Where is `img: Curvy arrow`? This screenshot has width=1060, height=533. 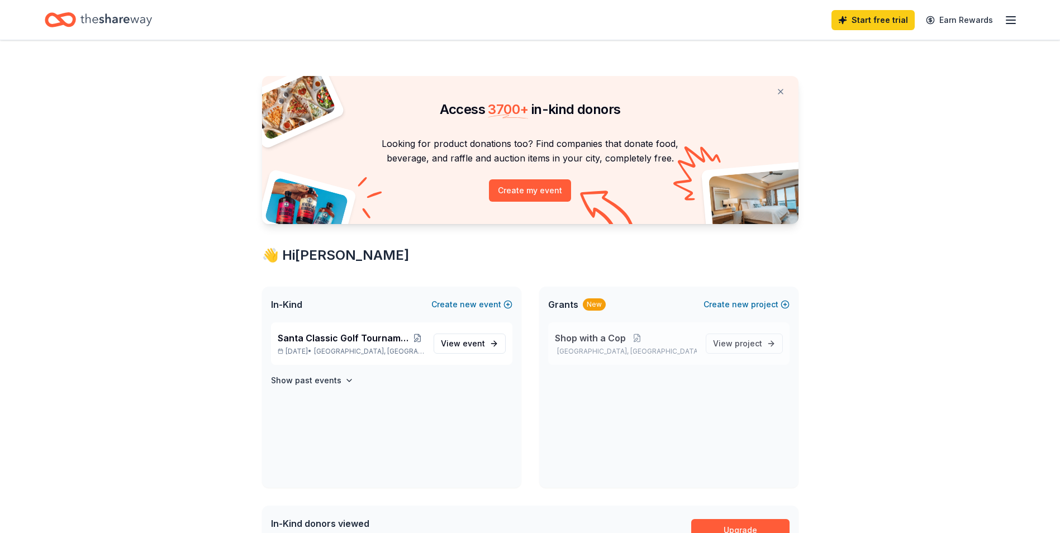 img: Curvy arrow is located at coordinates (608, 211).